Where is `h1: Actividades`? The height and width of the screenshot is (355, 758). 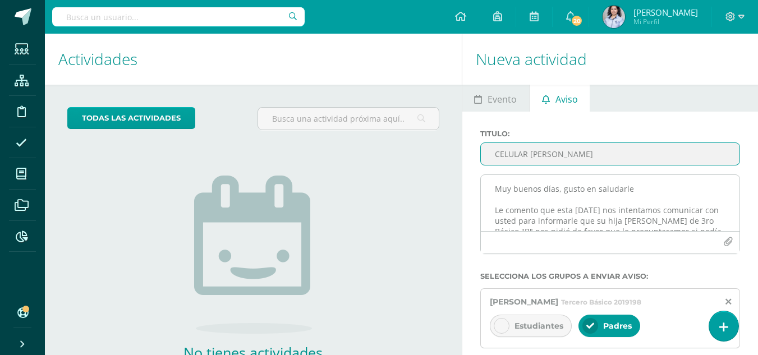 h1: Actividades is located at coordinates (253, 59).